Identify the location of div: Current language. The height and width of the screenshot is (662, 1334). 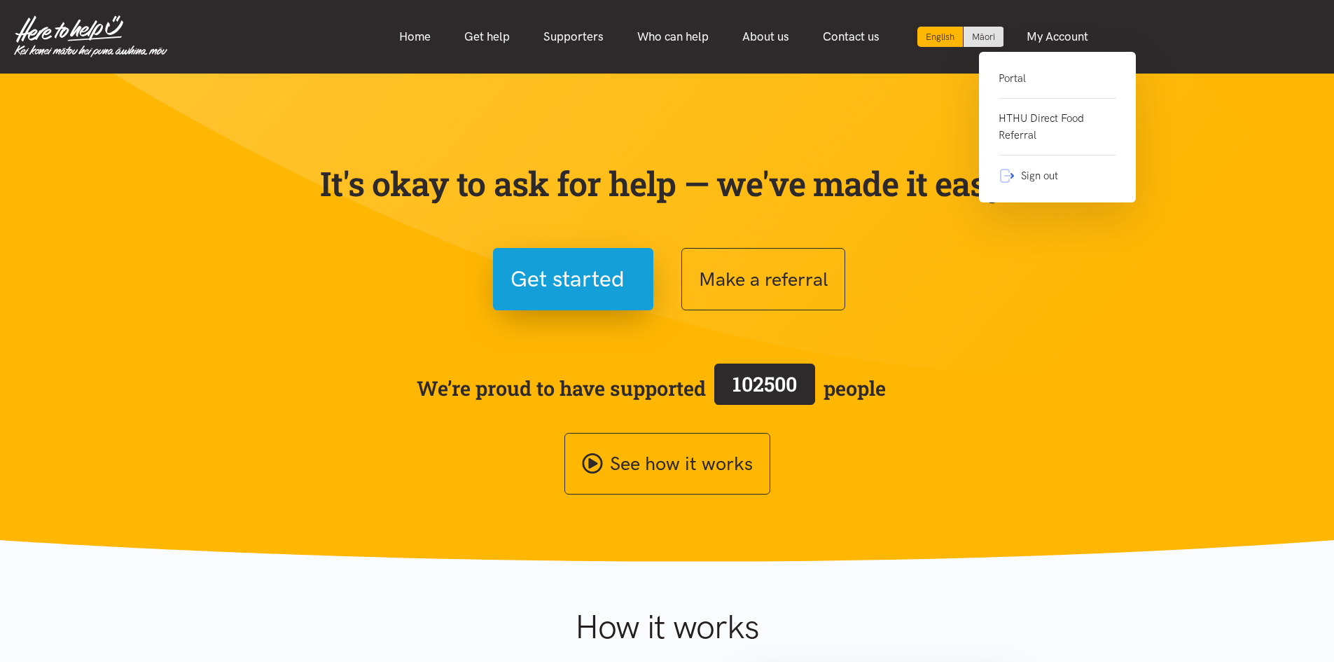
(940, 36).